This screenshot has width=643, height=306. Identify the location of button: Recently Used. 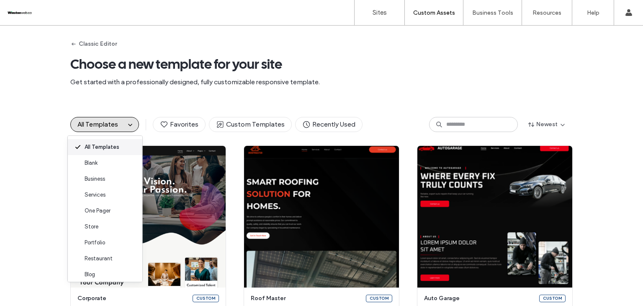
(329, 124).